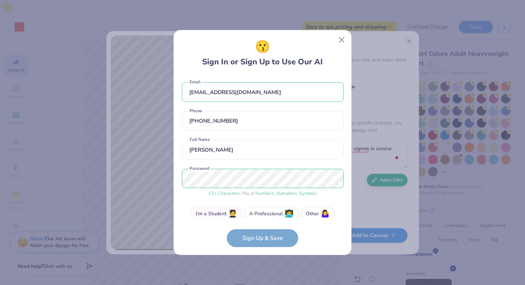 The image size is (525, 285). What do you see at coordinates (308, 193) in the screenshot?
I see `span: Symbols` at bounding box center [308, 193].